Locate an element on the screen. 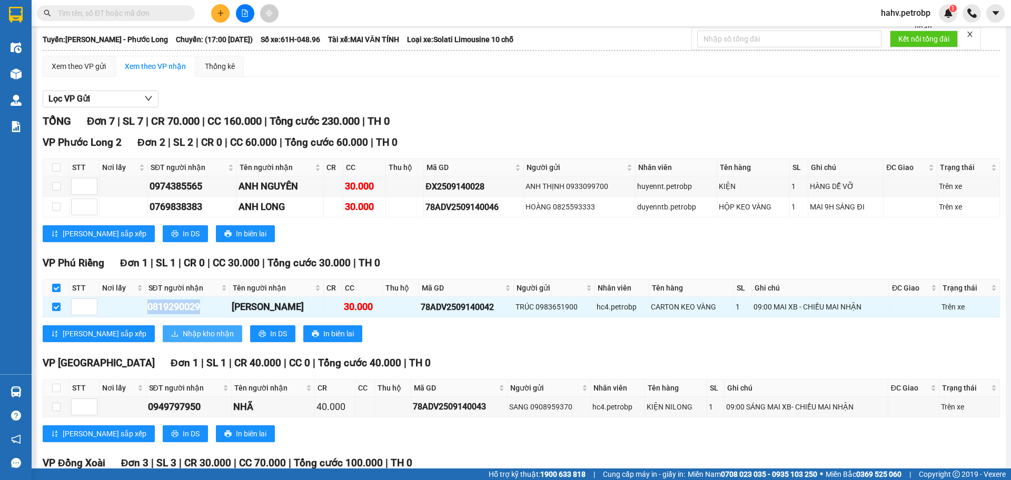 This screenshot has width=1011, height=480. span: CR 0 is located at coordinates (212, 142).